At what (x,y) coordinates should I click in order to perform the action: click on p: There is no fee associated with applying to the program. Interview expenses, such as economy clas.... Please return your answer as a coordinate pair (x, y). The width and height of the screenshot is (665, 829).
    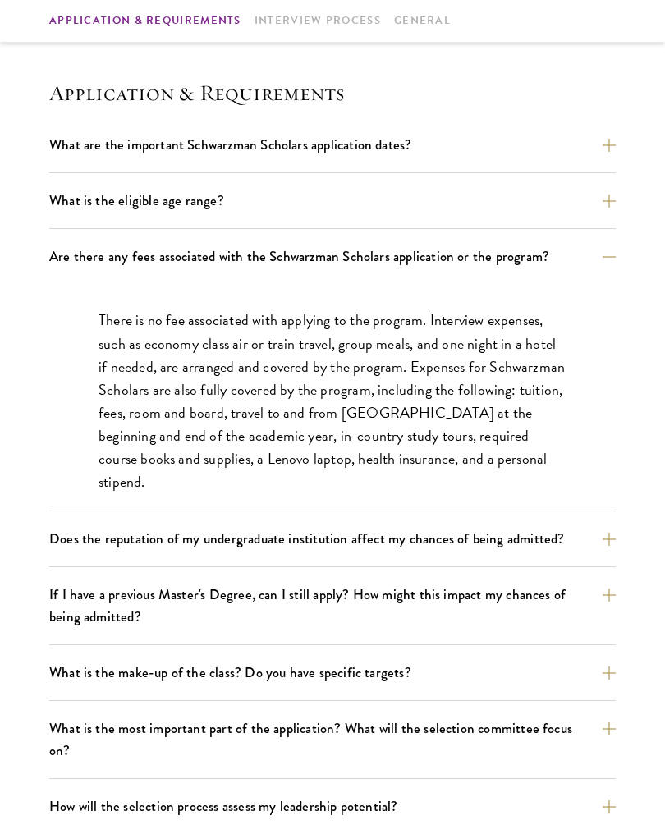
    Looking at the image, I should click on (332, 400).